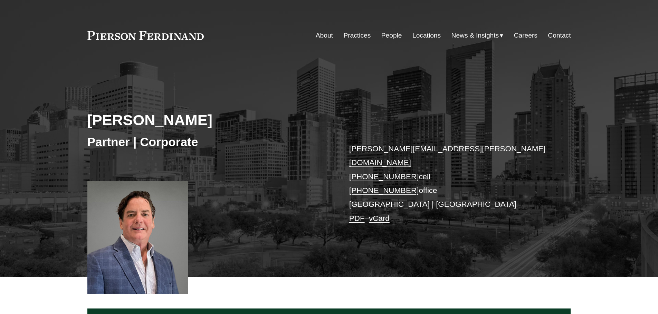  I want to click on span: News & Insights, so click(475, 36).